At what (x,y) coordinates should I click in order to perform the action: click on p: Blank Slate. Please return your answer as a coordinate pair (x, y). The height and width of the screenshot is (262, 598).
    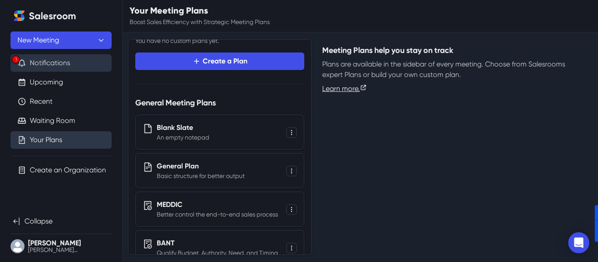
    Looking at the image, I should click on (183, 128).